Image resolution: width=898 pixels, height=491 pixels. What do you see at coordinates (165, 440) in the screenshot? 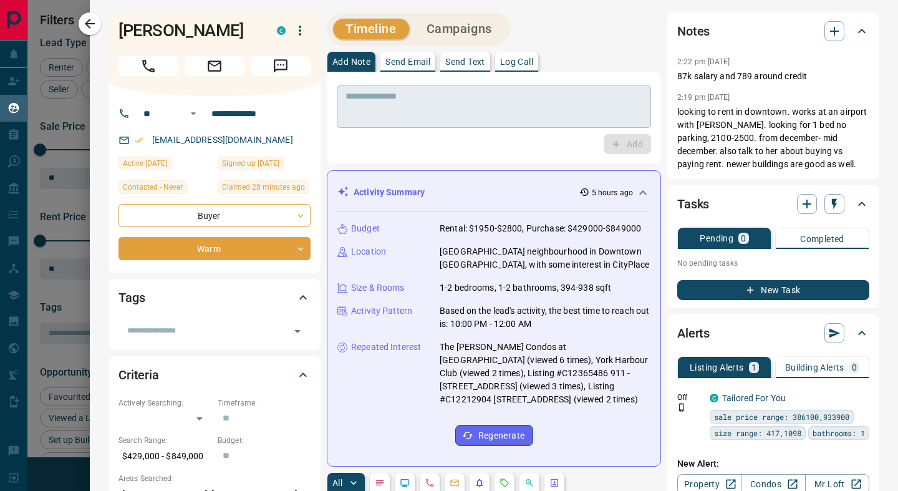
I see `p: Search Range:` at bounding box center [165, 440].